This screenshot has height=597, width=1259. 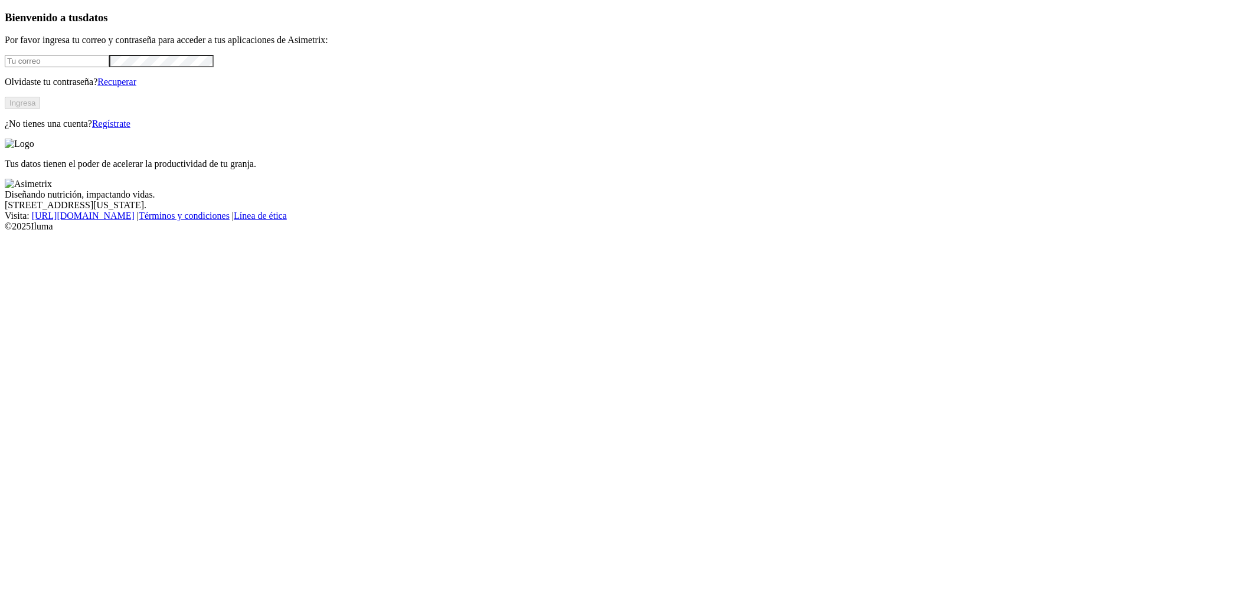 I want to click on span: datos, so click(x=95, y=17).